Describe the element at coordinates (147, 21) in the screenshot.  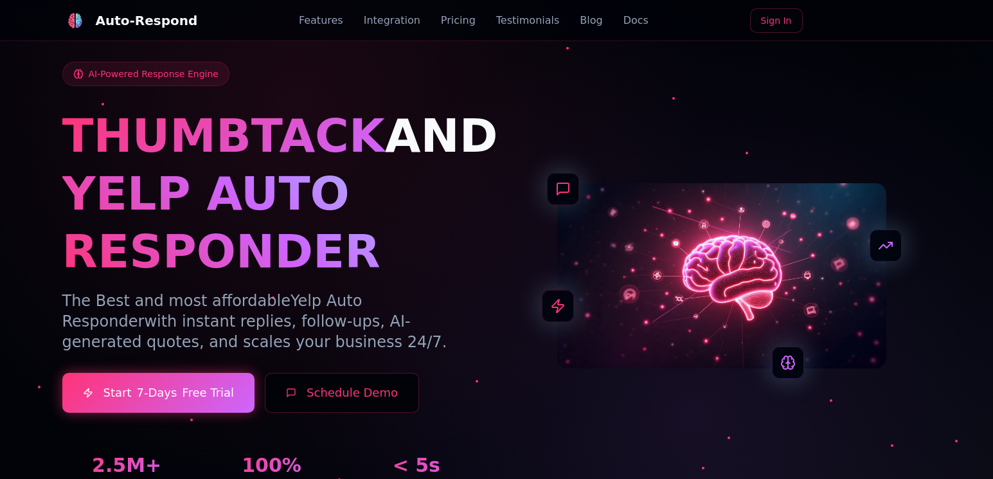
I see `div: Auto-Respond` at that location.